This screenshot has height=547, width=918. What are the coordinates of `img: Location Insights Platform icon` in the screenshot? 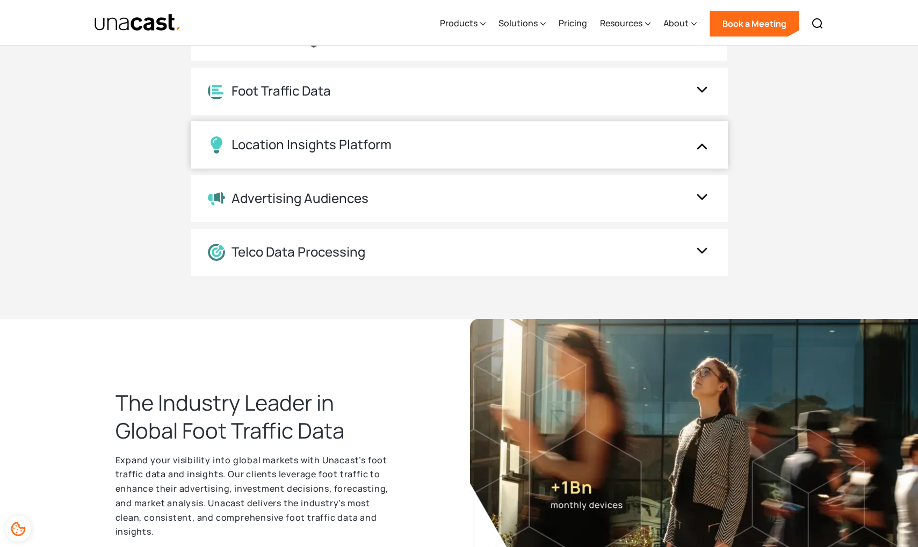 It's located at (216, 145).